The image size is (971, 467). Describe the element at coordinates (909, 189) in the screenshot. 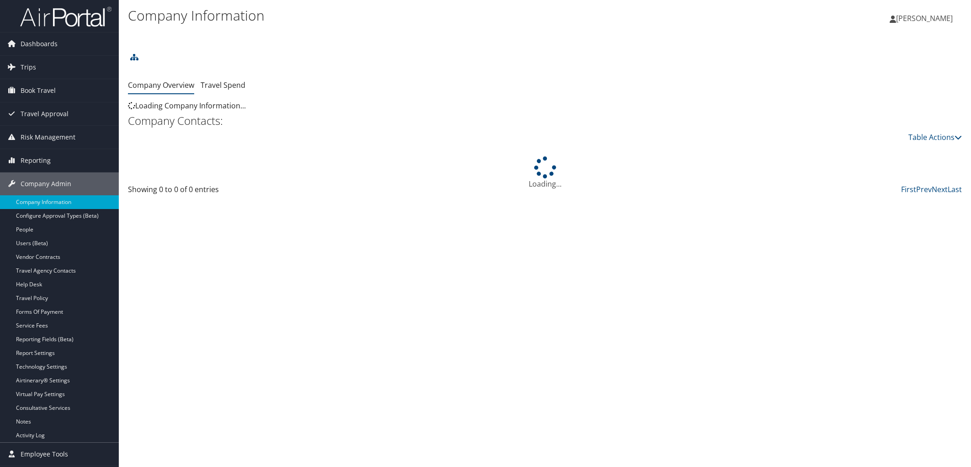

I see `a: First` at that location.